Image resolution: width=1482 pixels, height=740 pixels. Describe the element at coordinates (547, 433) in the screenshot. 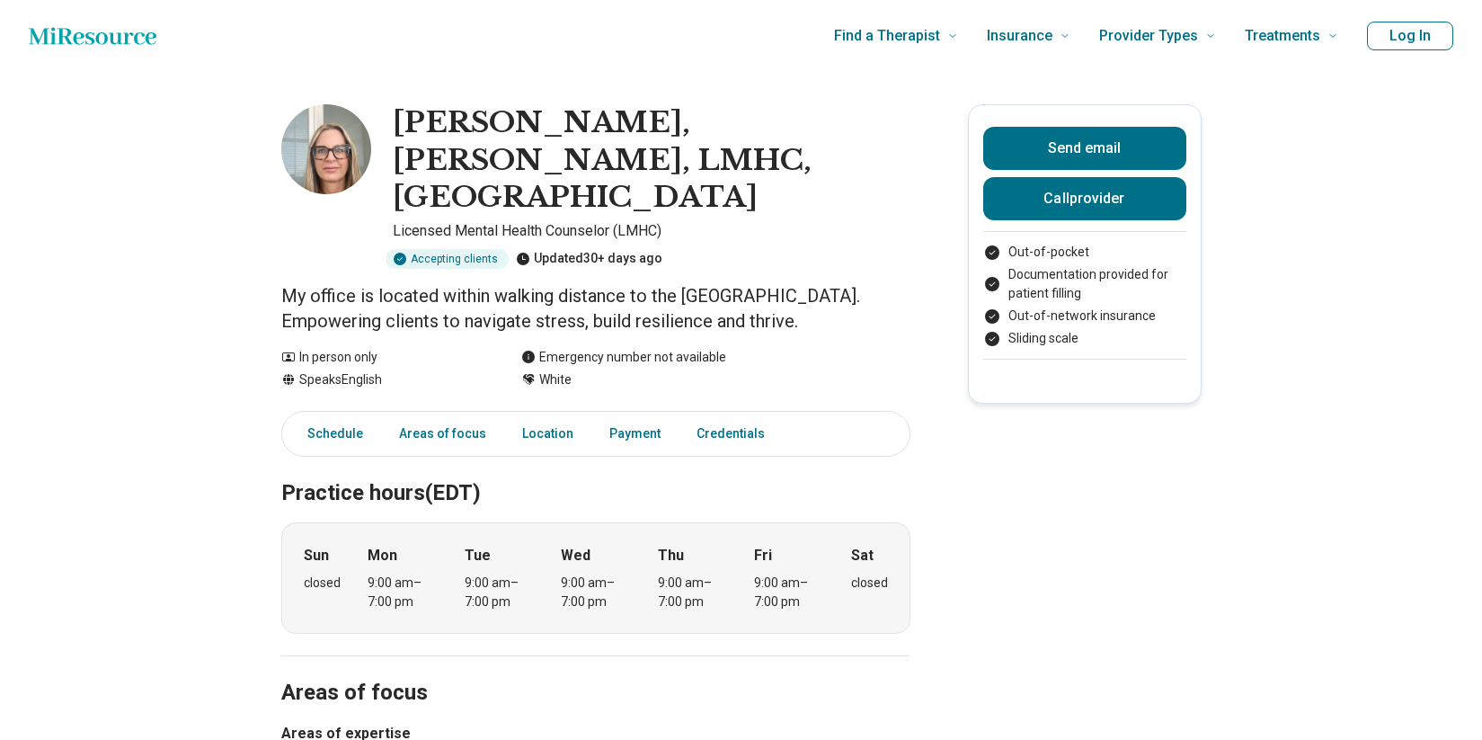

I see `a: Location` at that location.